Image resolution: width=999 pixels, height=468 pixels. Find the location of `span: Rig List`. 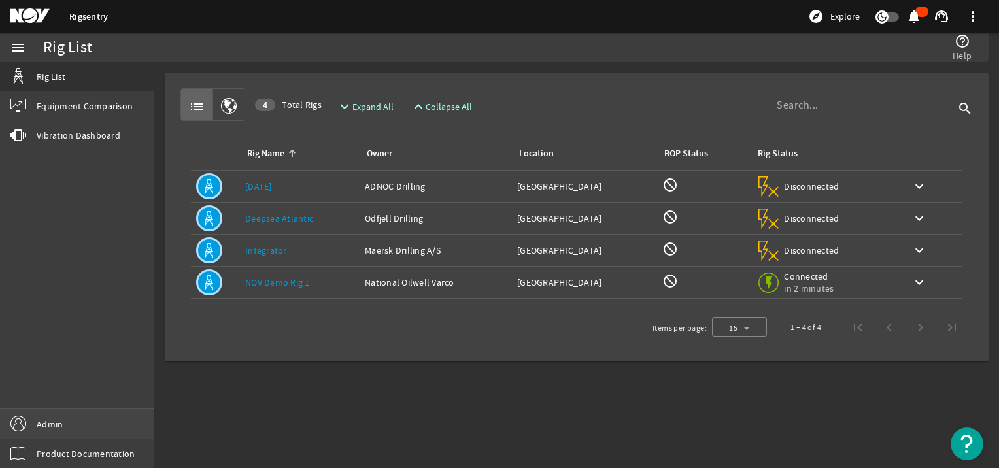

span: Rig List is located at coordinates (51, 77).